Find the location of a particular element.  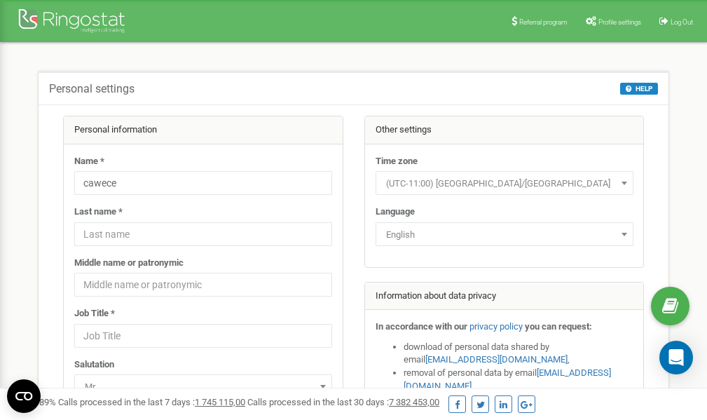

h5: Personal settings is located at coordinates (92, 89).